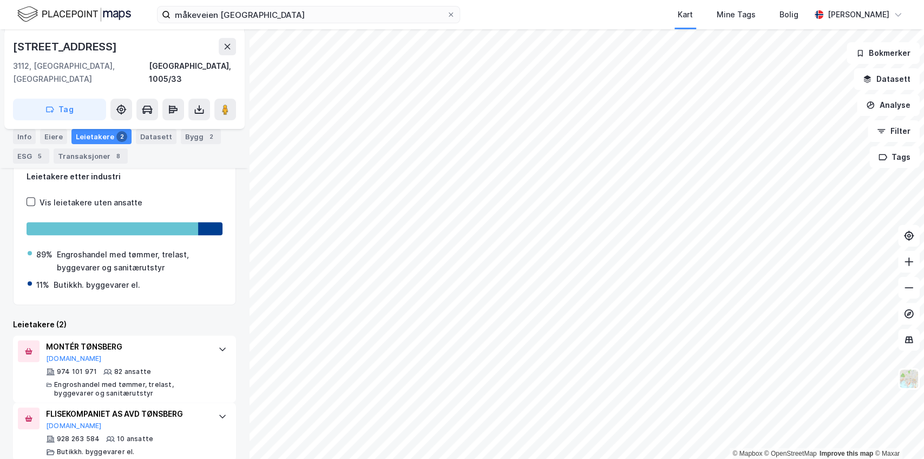 The height and width of the screenshot is (459, 924). What do you see at coordinates (60, 109) in the screenshot?
I see `button: Tag` at bounding box center [60, 109].